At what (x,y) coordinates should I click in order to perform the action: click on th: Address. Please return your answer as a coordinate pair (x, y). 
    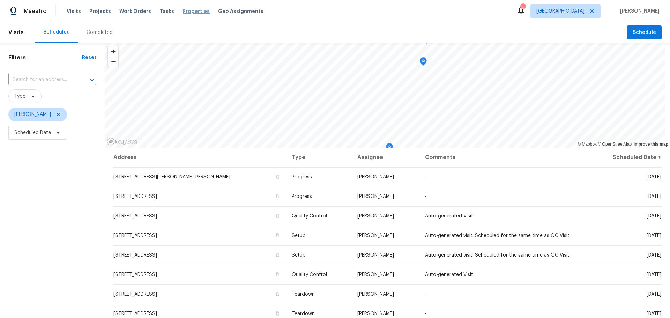
    Looking at the image, I should click on (200, 157).